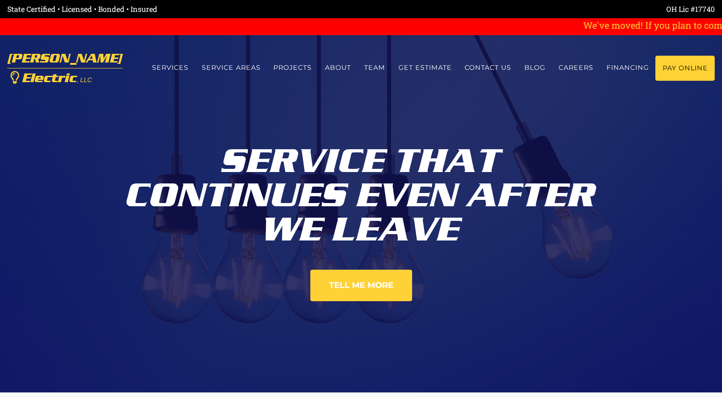 The width and height of the screenshot is (722, 397). I want to click on a: Team, so click(375, 68).